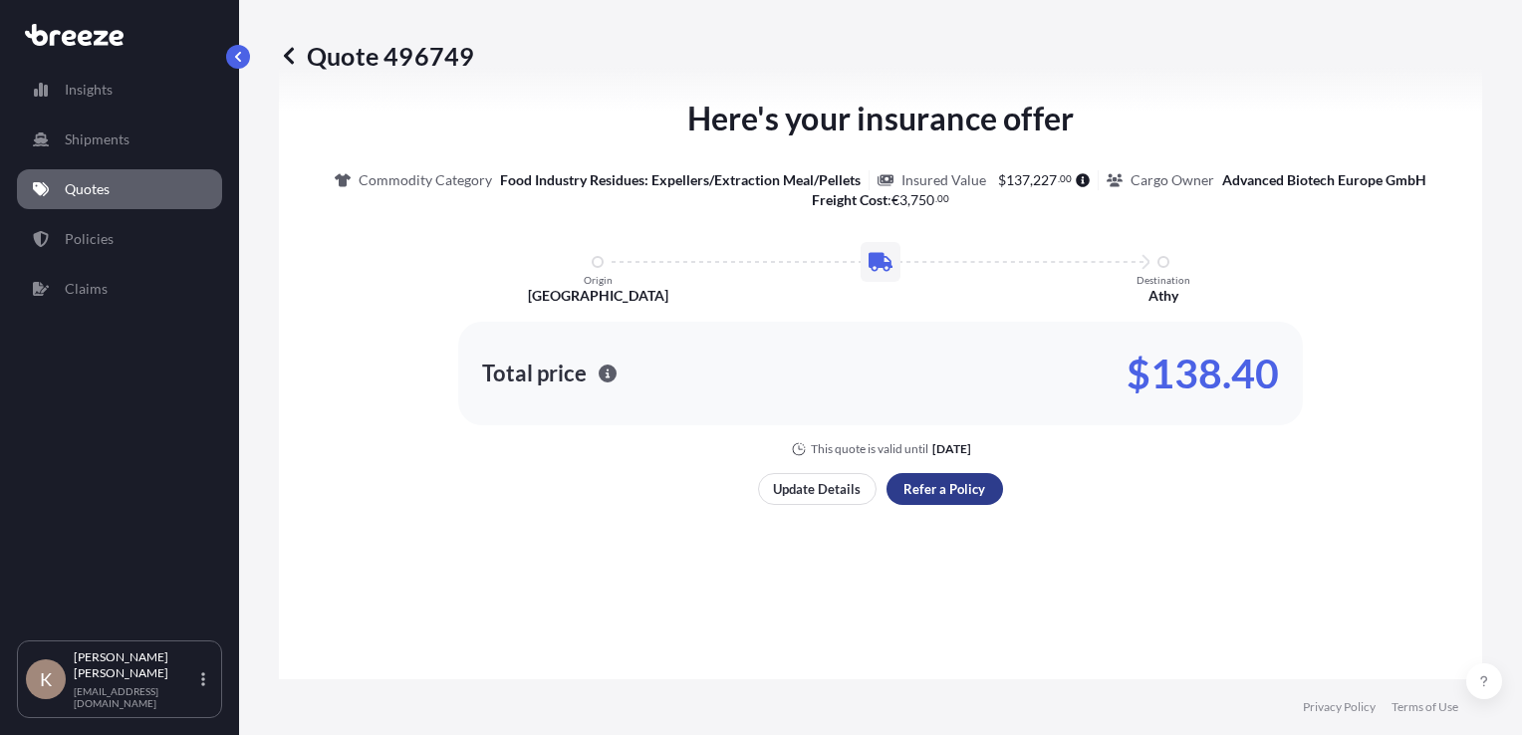 The height and width of the screenshot is (735, 1522). Describe the element at coordinates (944, 489) in the screenshot. I see `button: Refer a Policy` at that location.